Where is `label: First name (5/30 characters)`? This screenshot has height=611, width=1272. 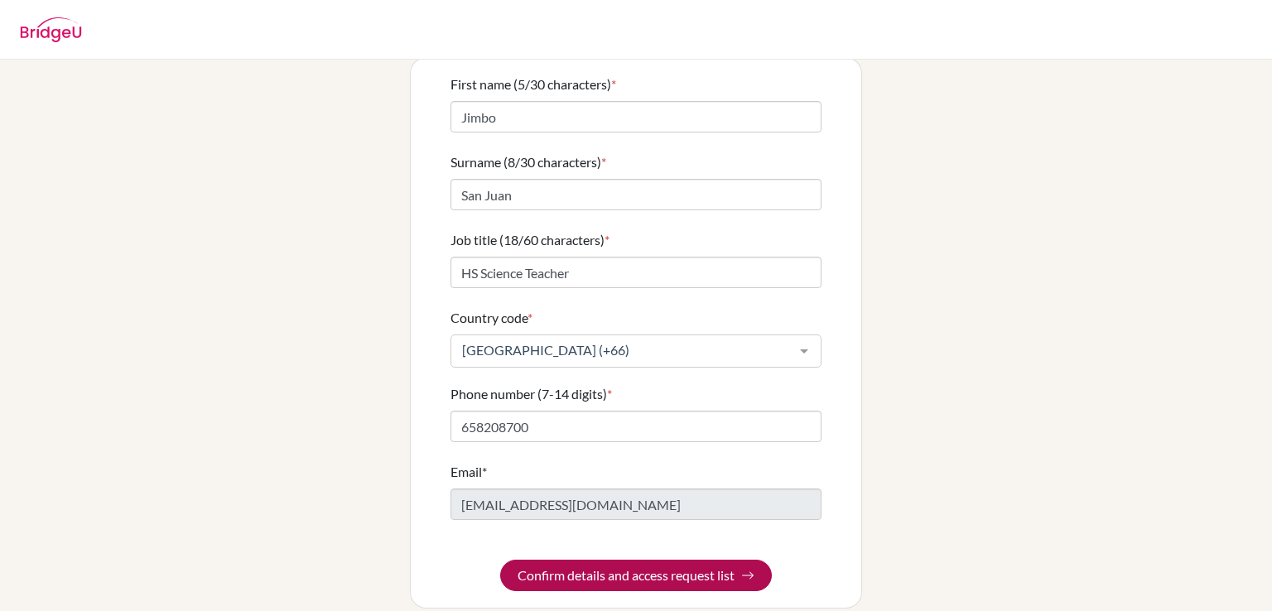
label: First name (5/30 characters) is located at coordinates (533, 84).